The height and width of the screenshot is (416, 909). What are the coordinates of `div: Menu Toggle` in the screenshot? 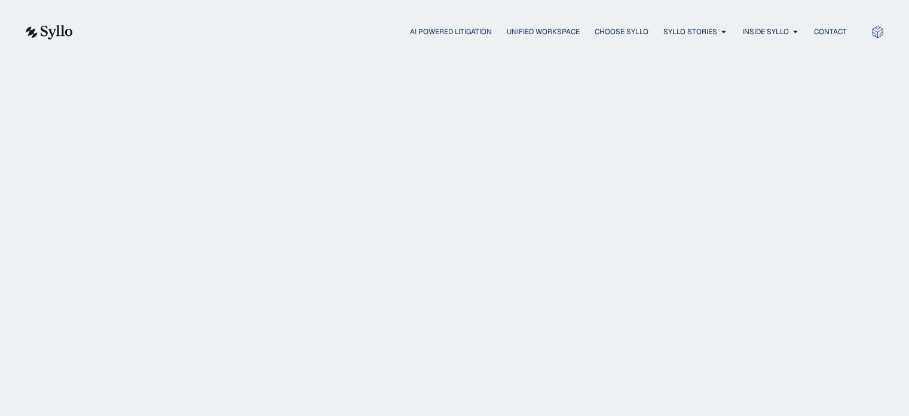 It's located at (472, 32).